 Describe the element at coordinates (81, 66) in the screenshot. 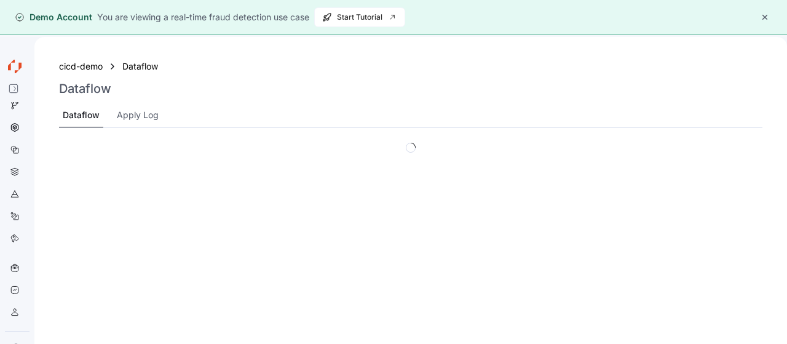

I see `div: cicd-demo` at that location.